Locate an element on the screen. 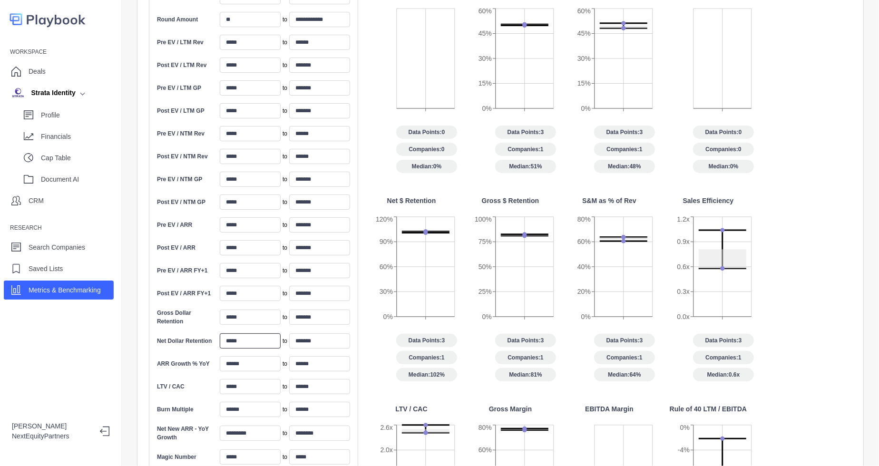  tspan: 1.2x is located at coordinates (684, 219).